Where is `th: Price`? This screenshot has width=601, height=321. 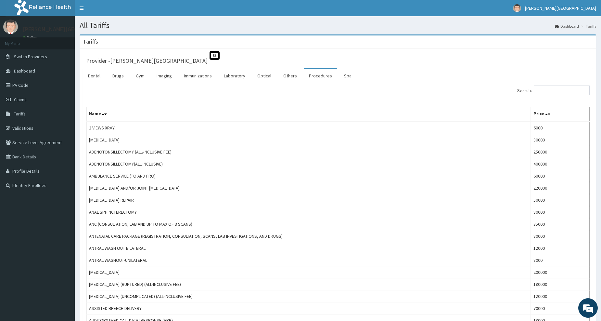
th: Price is located at coordinates (560, 114).